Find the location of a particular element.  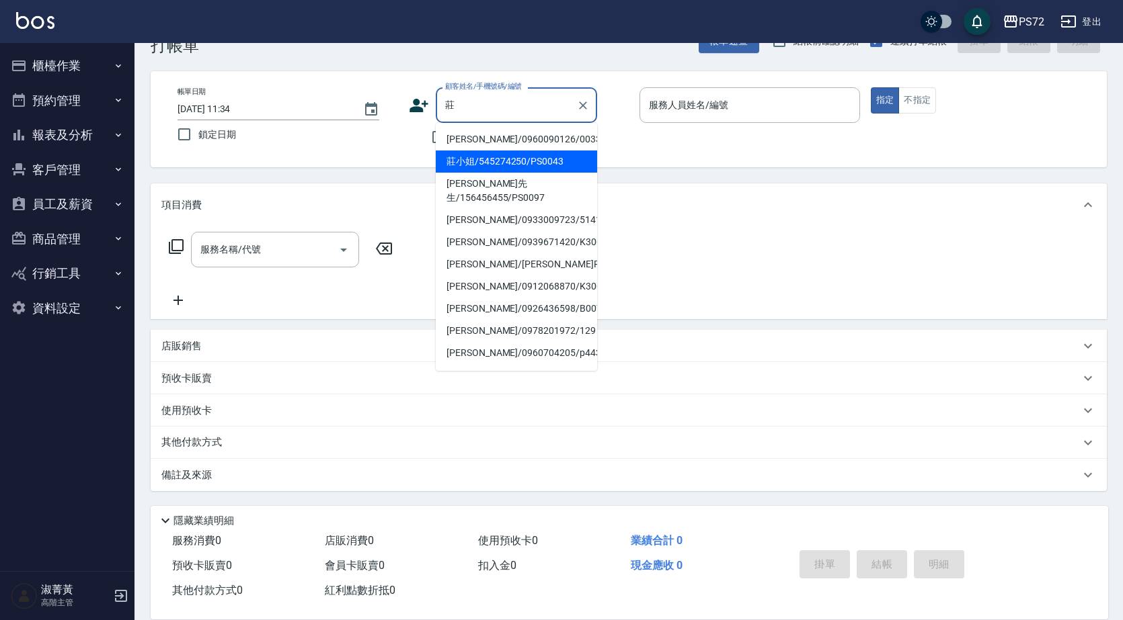

p: 項目消費 is located at coordinates (181, 205).